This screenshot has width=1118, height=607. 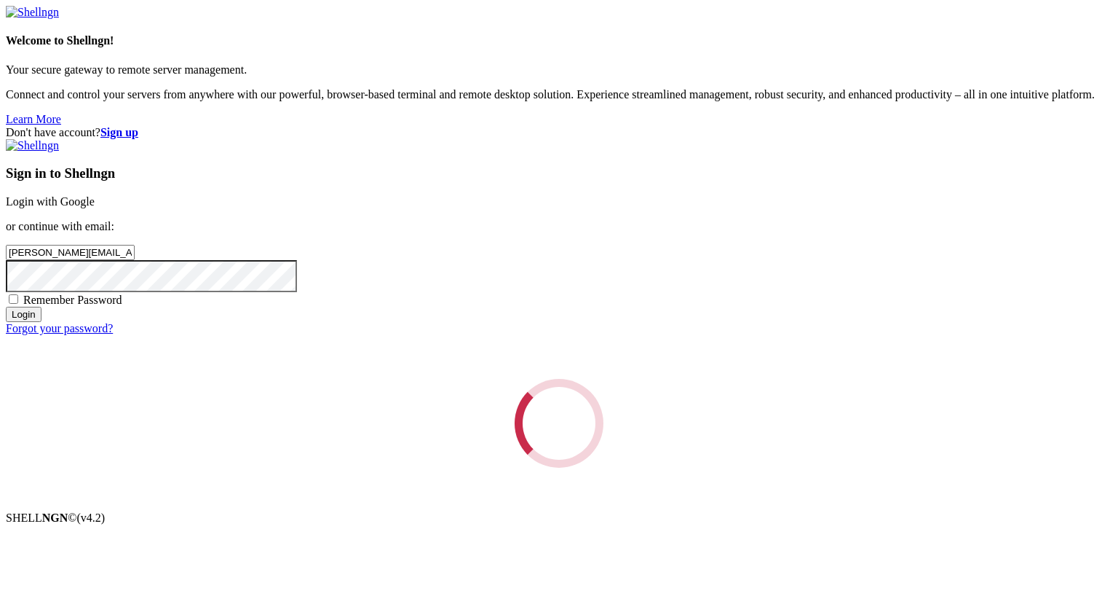 I want to click on div: Loading..., so click(x=559, y=423).